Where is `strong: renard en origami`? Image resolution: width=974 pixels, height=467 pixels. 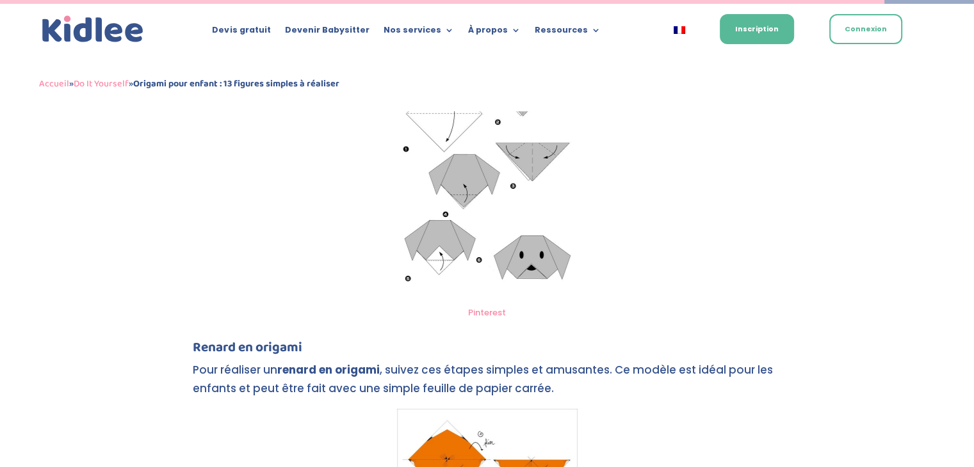 strong: renard en origami is located at coordinates (328, 370).